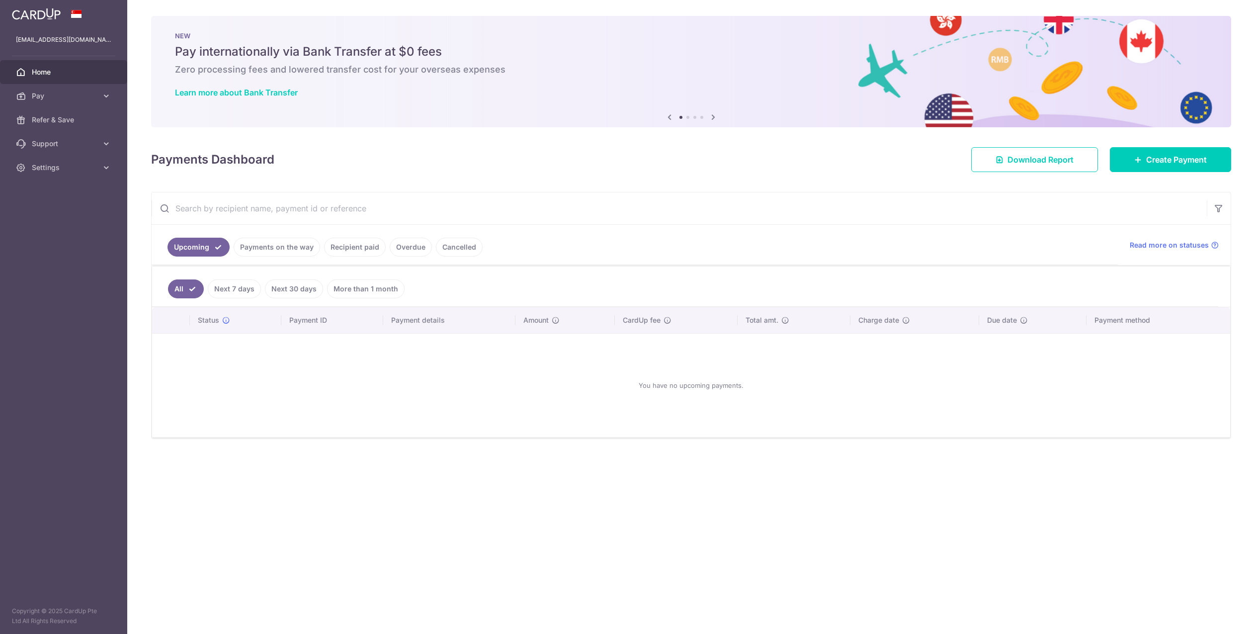 The image size is (1255, 634). Describe the element at coordinates (198, 247) in the screenshot. I see `a: Upcoming` at that location.